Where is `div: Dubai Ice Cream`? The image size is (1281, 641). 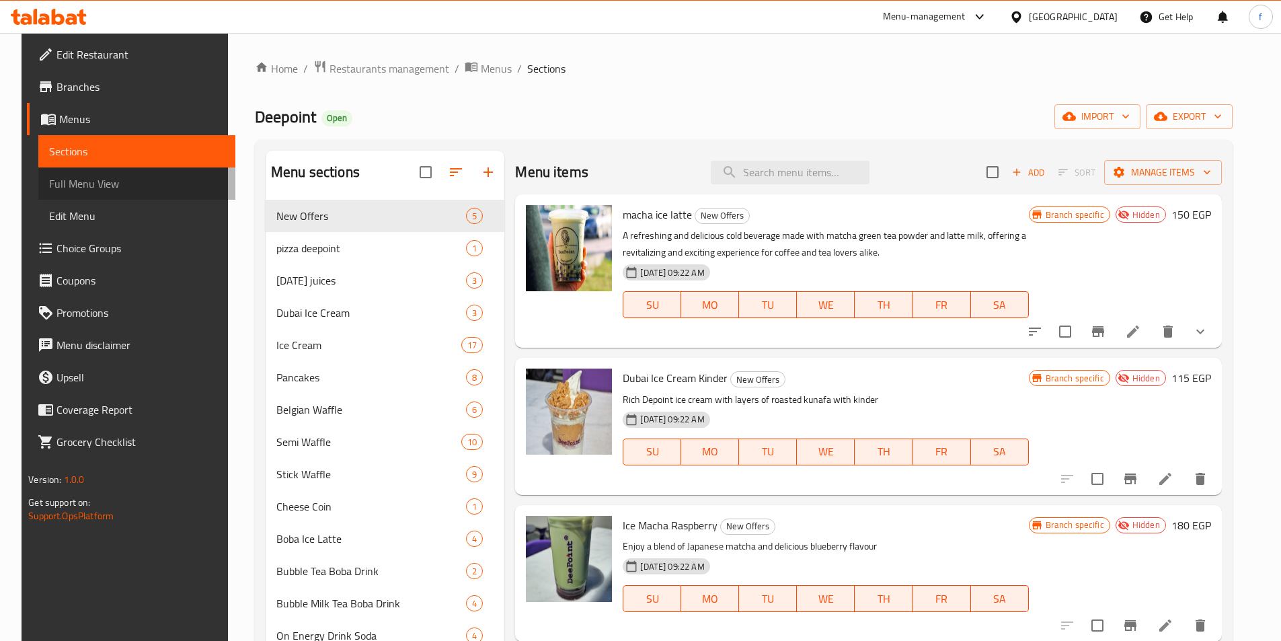
div: Dubai Ice Cream is located at coordinates (371, 313).